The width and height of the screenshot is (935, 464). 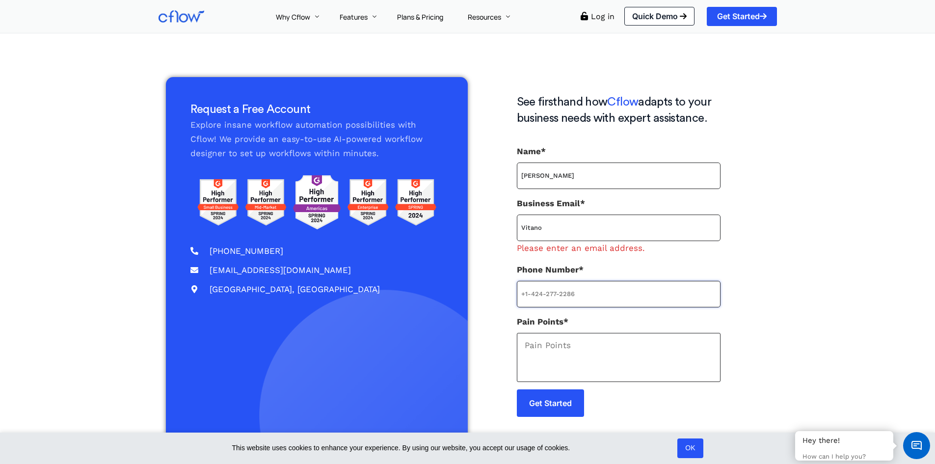 What do you see at coordinates (844, 441) in the screenshot?
I see `div: Hey there!` at bounding box center [844, 441].